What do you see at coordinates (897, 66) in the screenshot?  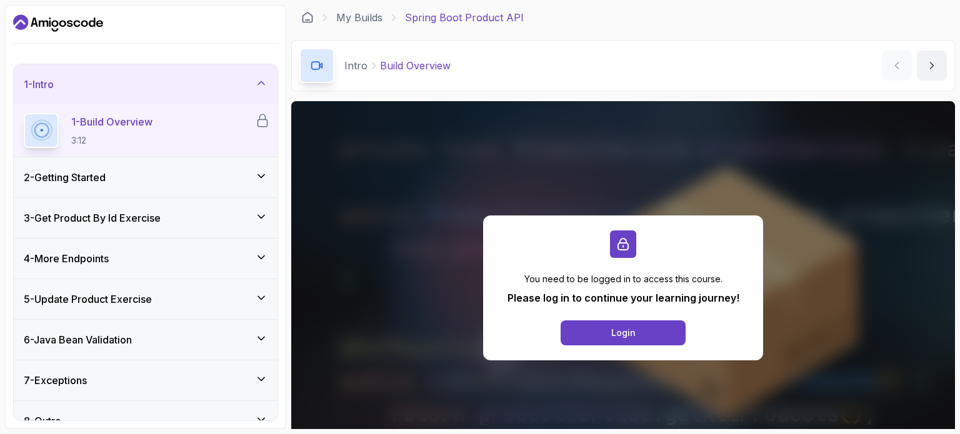 I see `button: previous content` at bounding box center [897, 66].